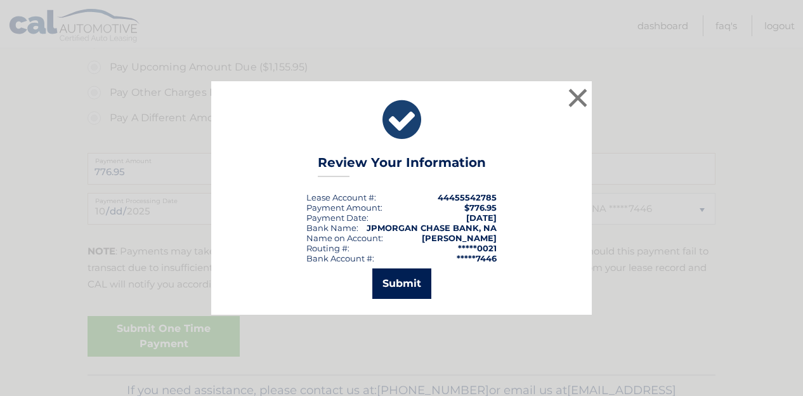 Image resolution: width=803 pixels, height=396 pixels. I want to click on div: Bank Name:, so click(332, 228).